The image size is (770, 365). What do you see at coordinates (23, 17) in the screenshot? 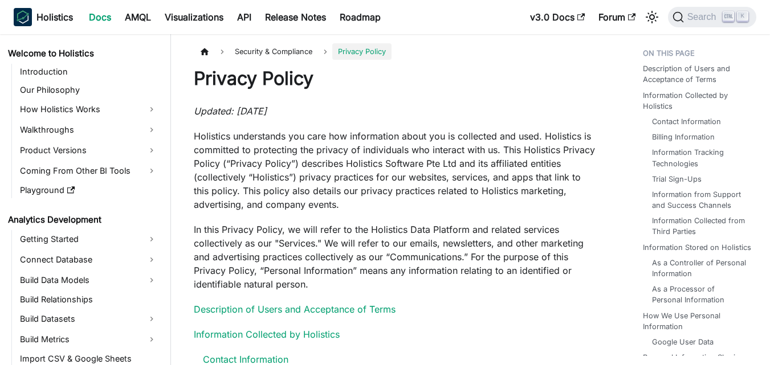
I see `img: Holistics` at bounding box center [23, 17].